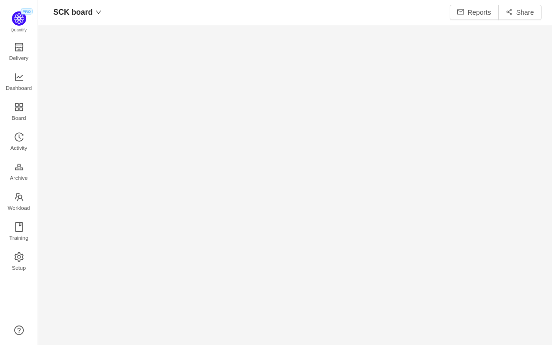 The height and width of the screenshot is (345, 552). I want to click on img: Quantify, so click(19, 19).